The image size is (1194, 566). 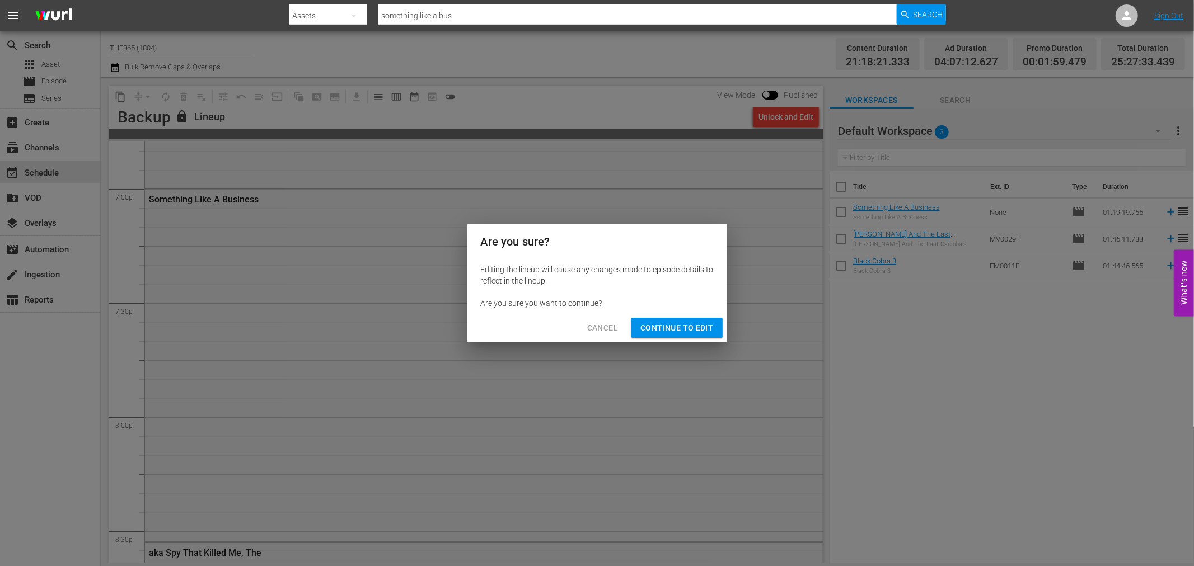 I want to click on button: Continue to Edit, so click(x=677, y=328).